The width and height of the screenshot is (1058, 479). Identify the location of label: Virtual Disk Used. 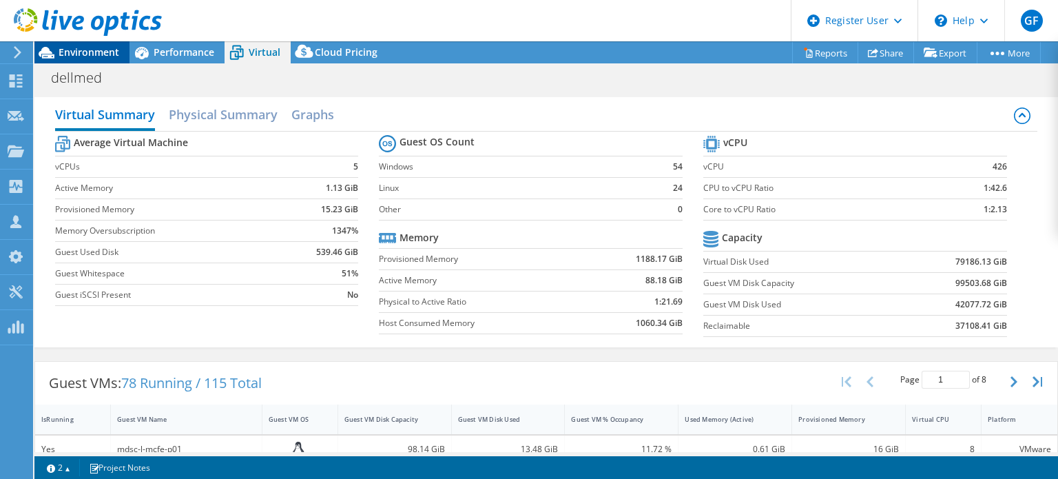
(803, 262).